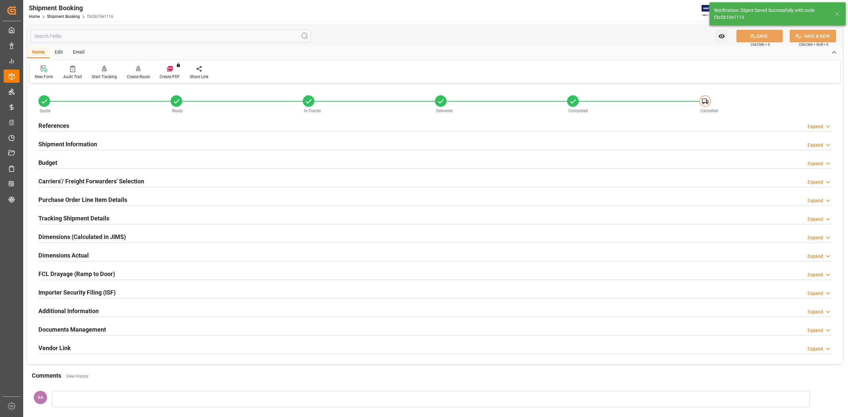  What do you see at coordinates (59, 53) in the screenshot?
I see `div: Edit` at bounding box center [59, 53].